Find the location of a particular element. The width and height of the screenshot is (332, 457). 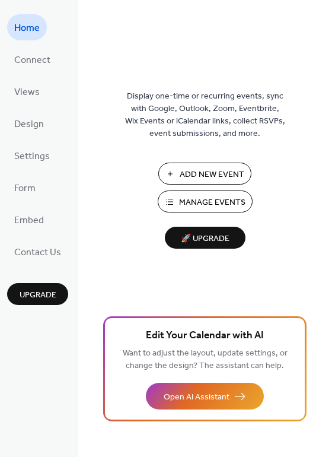

a: Embed is located at coordinates (29, 220).